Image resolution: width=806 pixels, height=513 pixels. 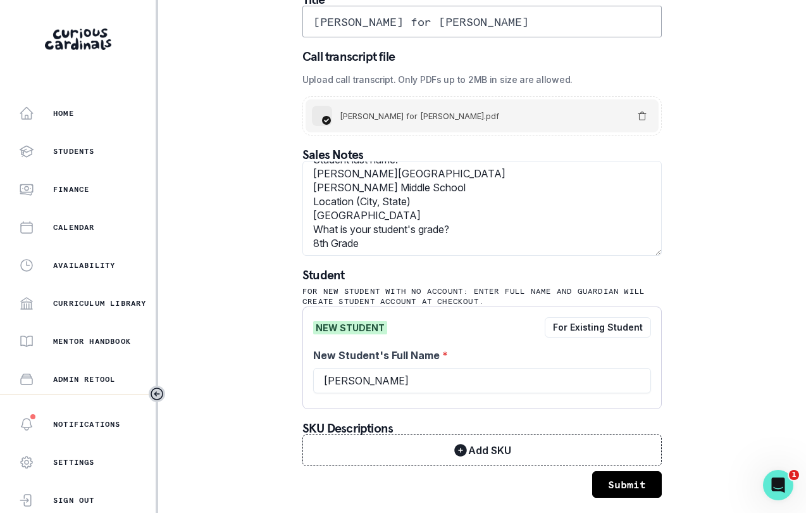 What do you see at coordinates (482, 275) in the screenshot?
I see `p: Student` at bounding box center [482, 275].